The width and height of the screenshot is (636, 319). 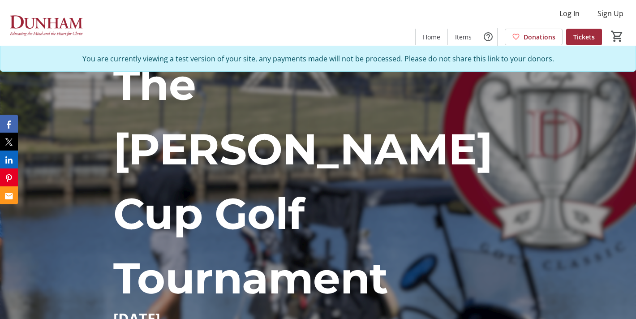 I want to click on a: Home, so click(x=431, y=37).